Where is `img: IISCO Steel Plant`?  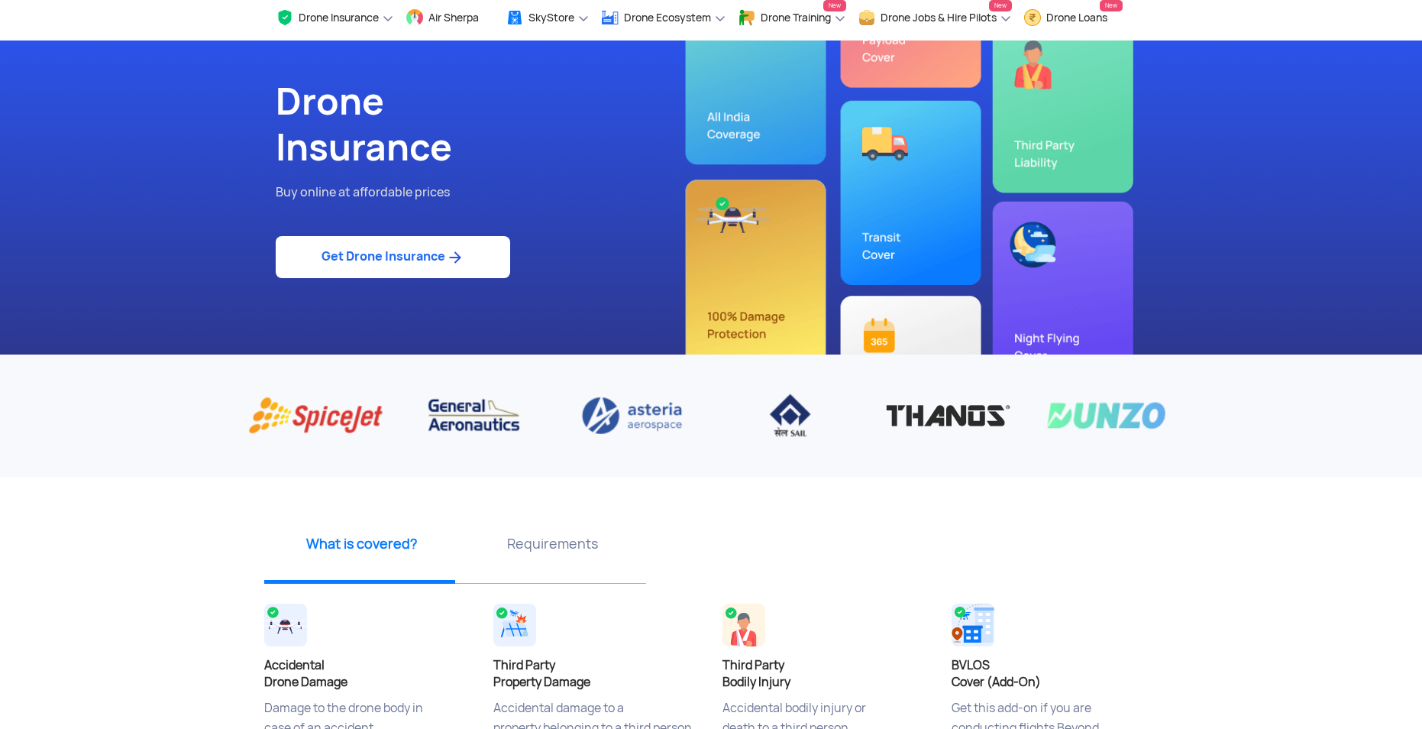
img: IISCO Steel Plant is located at coordinates (790, 415).